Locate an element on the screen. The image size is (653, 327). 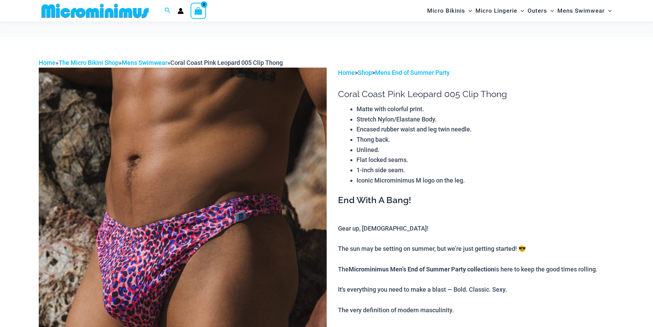
span: Coral Coast Pink Leopard 005 Clip Thong is located at coordinates (227, 62).